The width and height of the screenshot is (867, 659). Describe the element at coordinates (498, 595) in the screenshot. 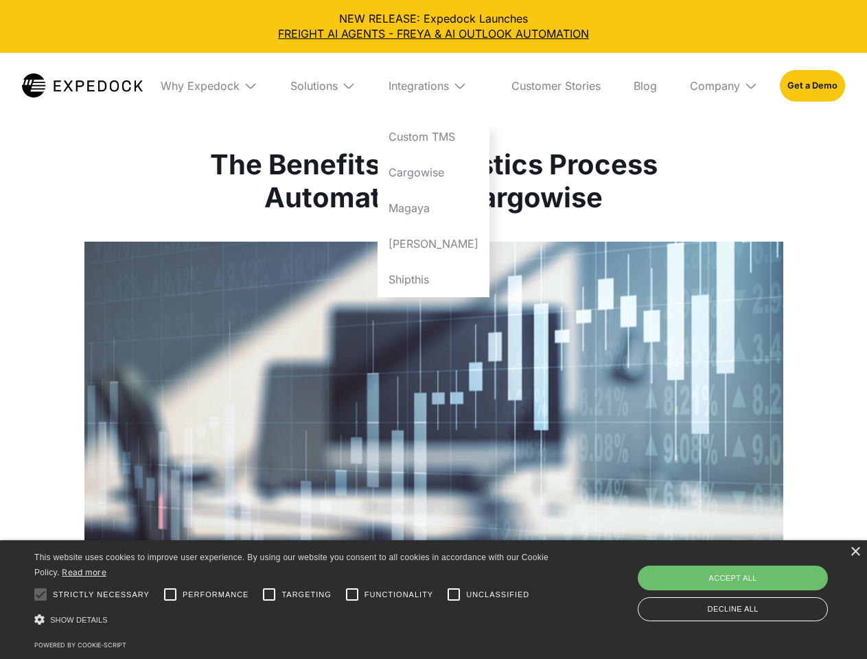

I see `span: Unclassified` at that location.